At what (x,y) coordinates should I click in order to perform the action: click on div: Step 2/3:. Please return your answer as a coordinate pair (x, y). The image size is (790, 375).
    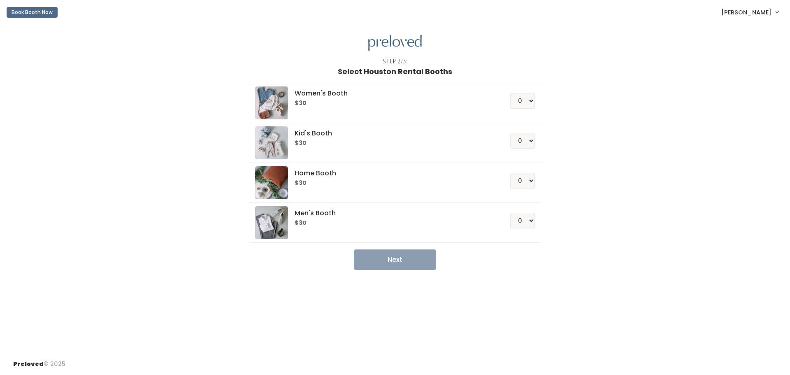
    Looking at the image, I should click on (395, 61).